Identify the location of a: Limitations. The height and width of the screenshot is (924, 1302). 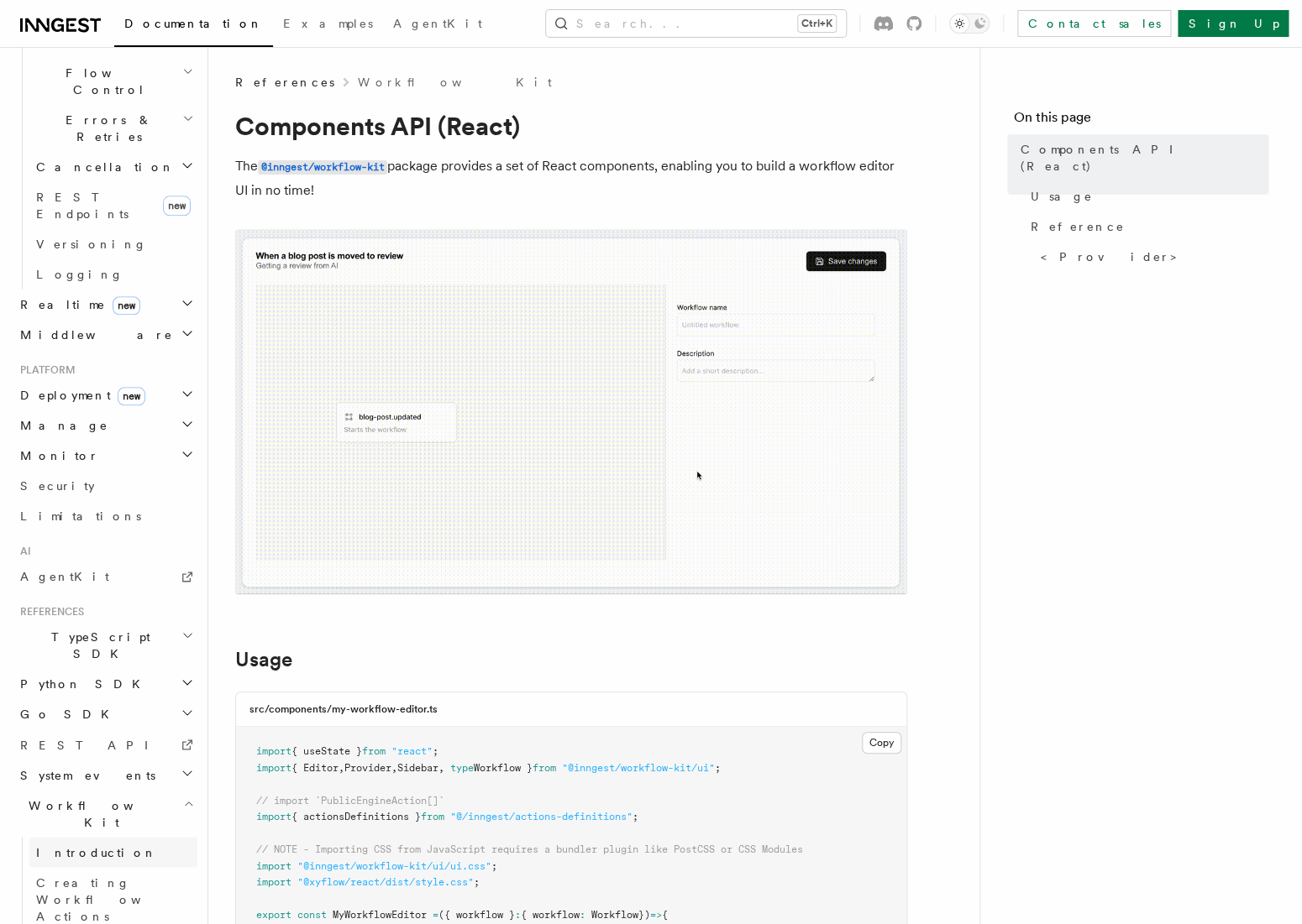
(105, 516).